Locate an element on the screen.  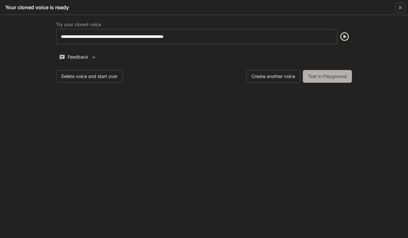
button: Test in Playground is located at coordinates (327, 77).